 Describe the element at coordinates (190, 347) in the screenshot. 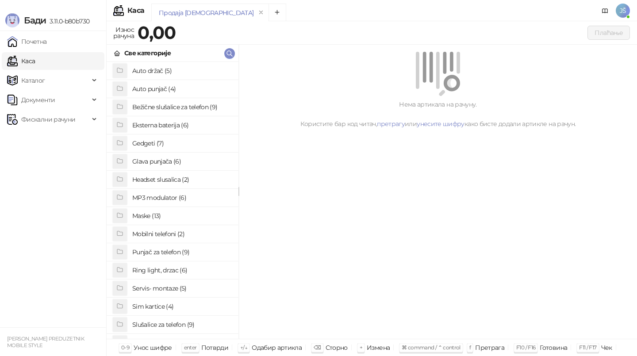

I see `span: enter` at that location.